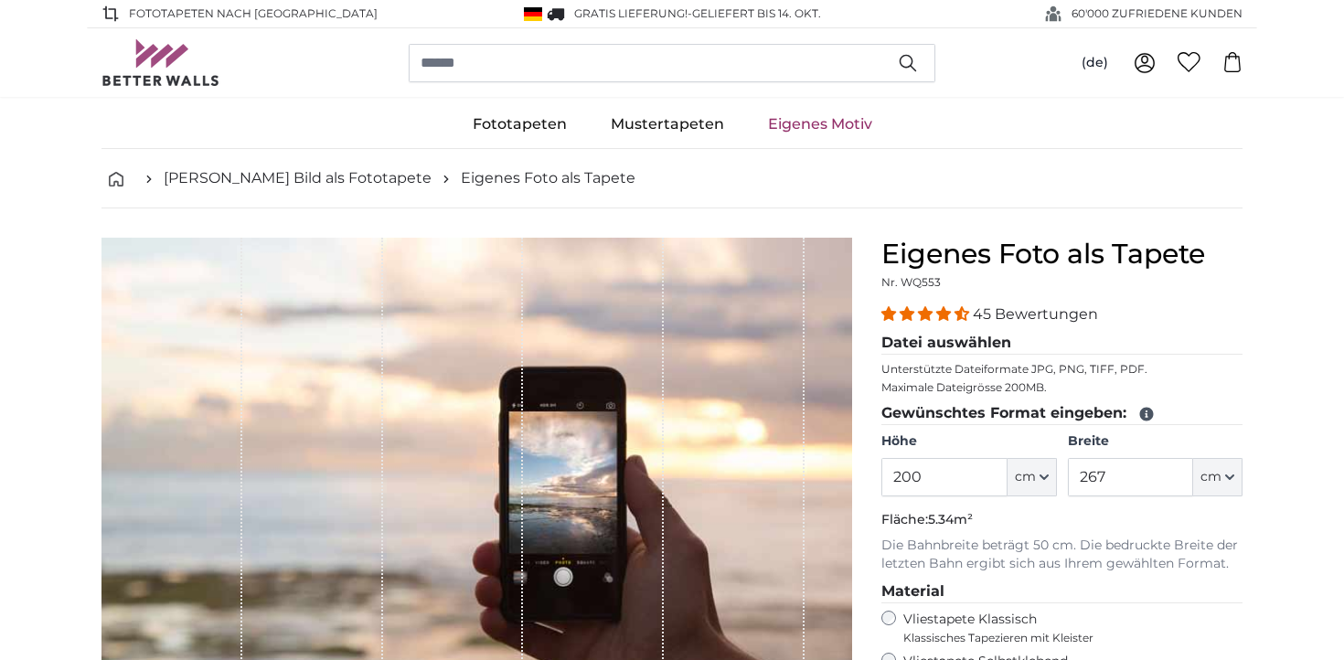  What do you see at coordinates (1035, 314) in the screenshot?
I see `span: 45 Bewertungen` at bounding box center [1035, 314].